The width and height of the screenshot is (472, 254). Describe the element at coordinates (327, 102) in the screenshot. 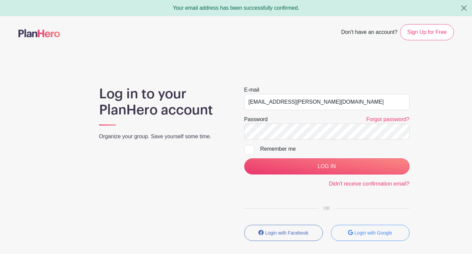

I see `input: e.g. julie@eventco.com` at that location.